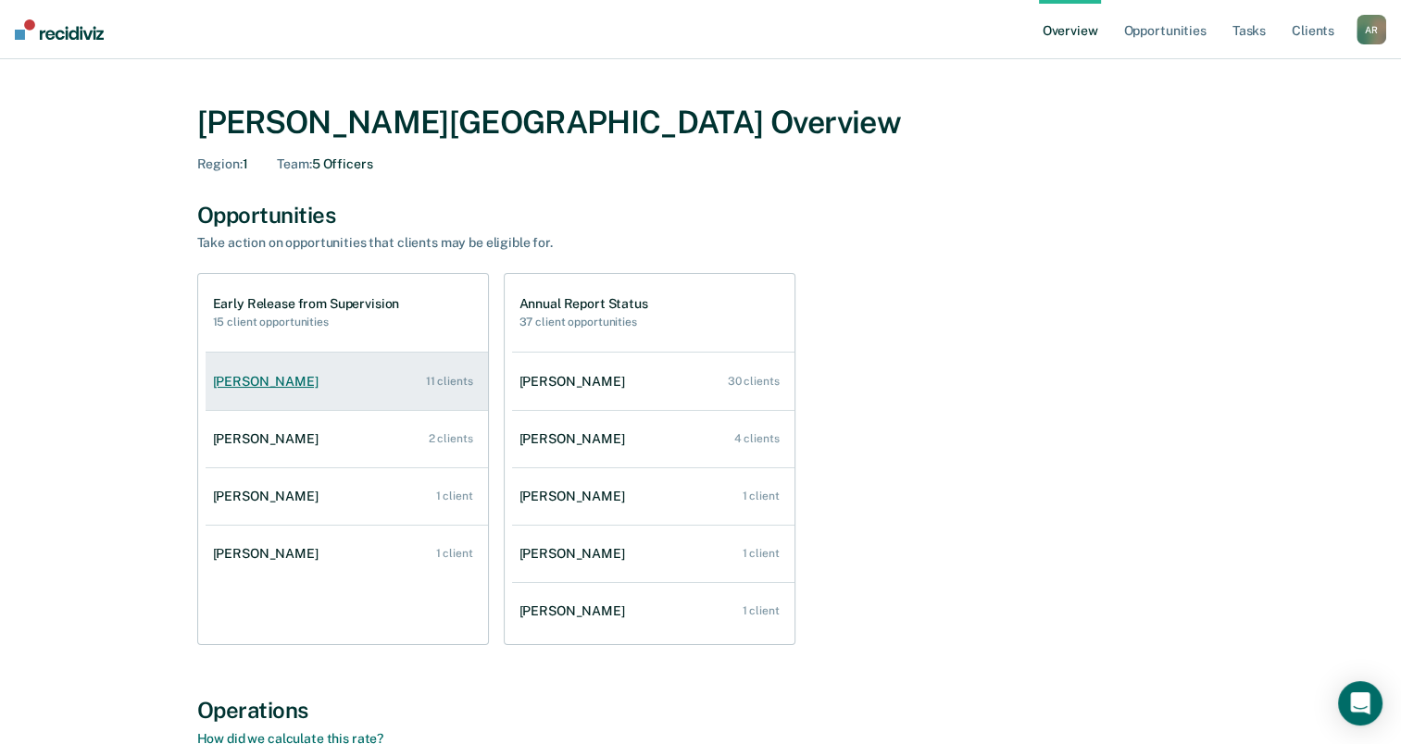  Describe the element at coordinates (1371, 30) in the screenshot. I see `div: A R` at that location.